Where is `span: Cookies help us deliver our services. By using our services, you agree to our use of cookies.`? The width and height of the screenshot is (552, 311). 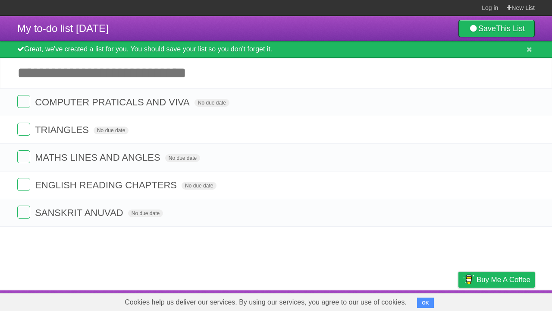
span: Cookies help us deliver our services. By using our services, you agree to our use of cookies. is located at coordinates (266, 302).